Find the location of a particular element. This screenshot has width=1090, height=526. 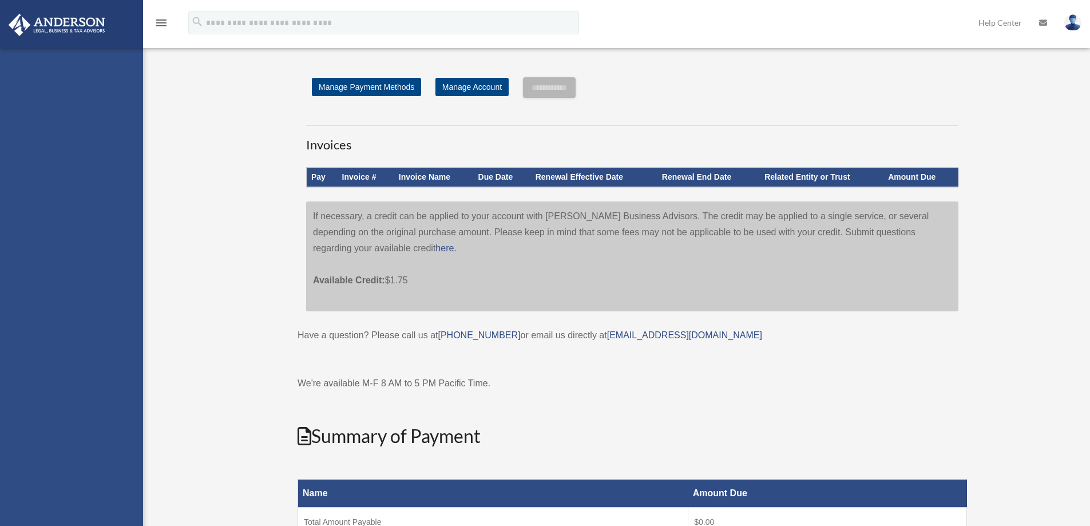

th: Name is located at coordinates (493, 494).